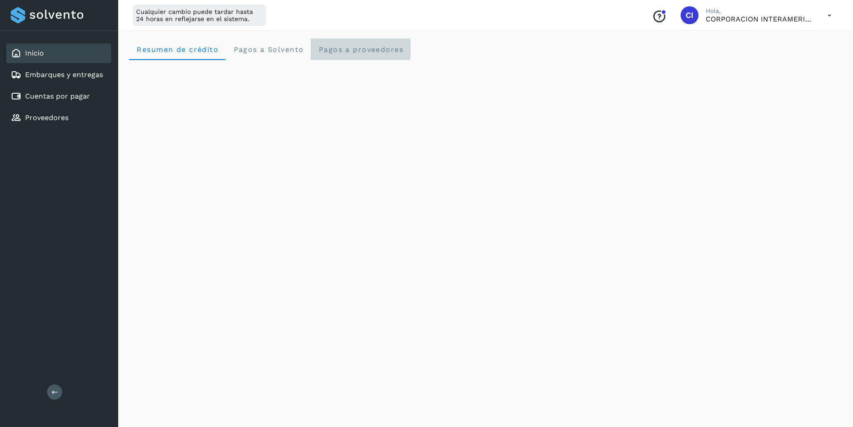 This screenshot has height=427, width=853. Describe the element at coordinates (177, 49) in the screenshot. I see `span: Resumen de crédito` at that location.